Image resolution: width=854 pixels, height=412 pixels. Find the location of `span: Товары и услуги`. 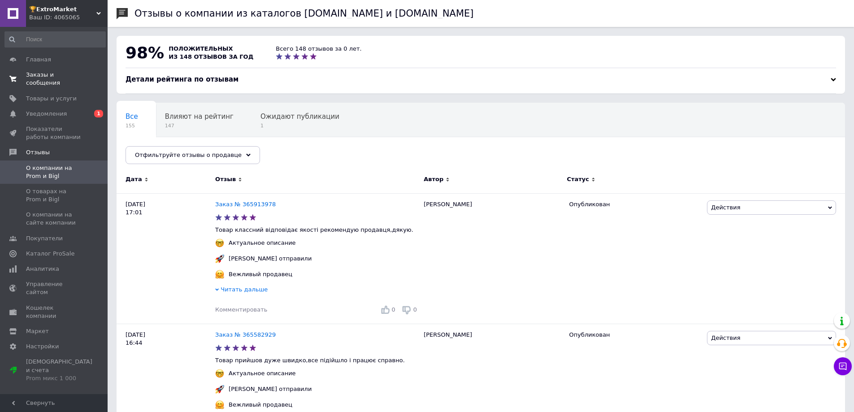

span: Товары и услуги is located at coordinates (51, 99).